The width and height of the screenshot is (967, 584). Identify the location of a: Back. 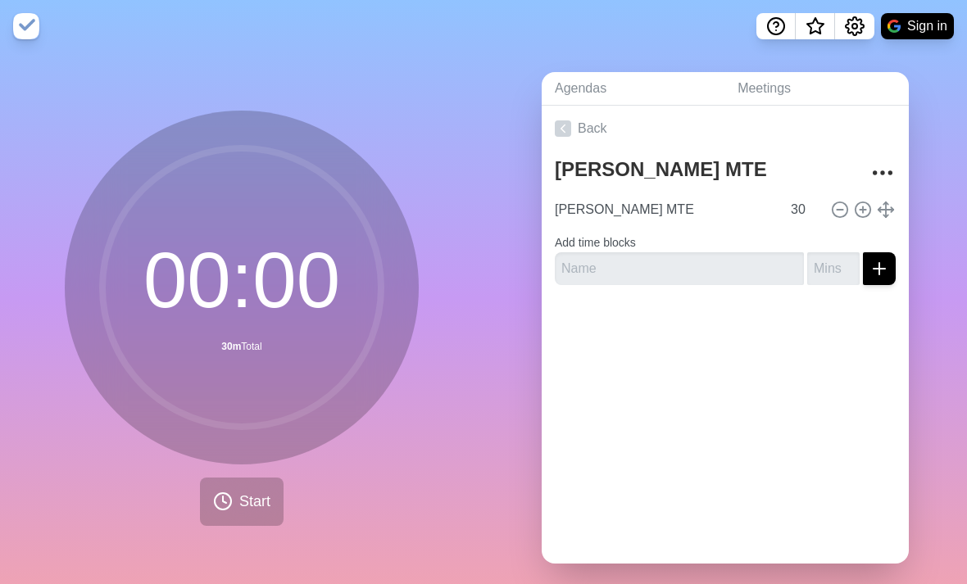
(725, 129).